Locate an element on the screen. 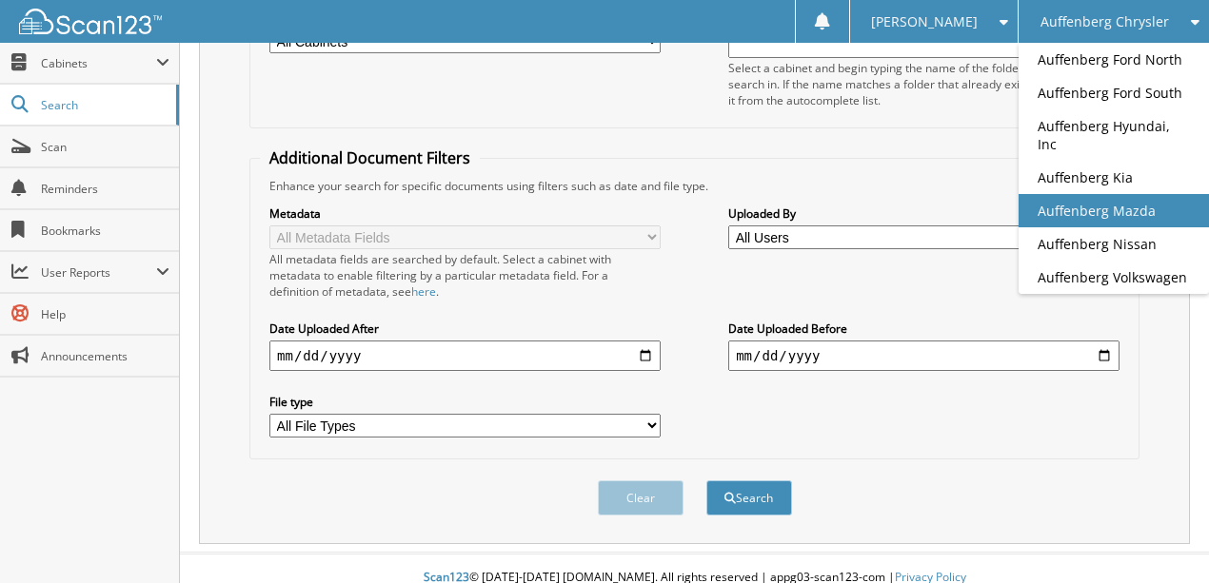  button: Search is located at coordinates (749, 498).